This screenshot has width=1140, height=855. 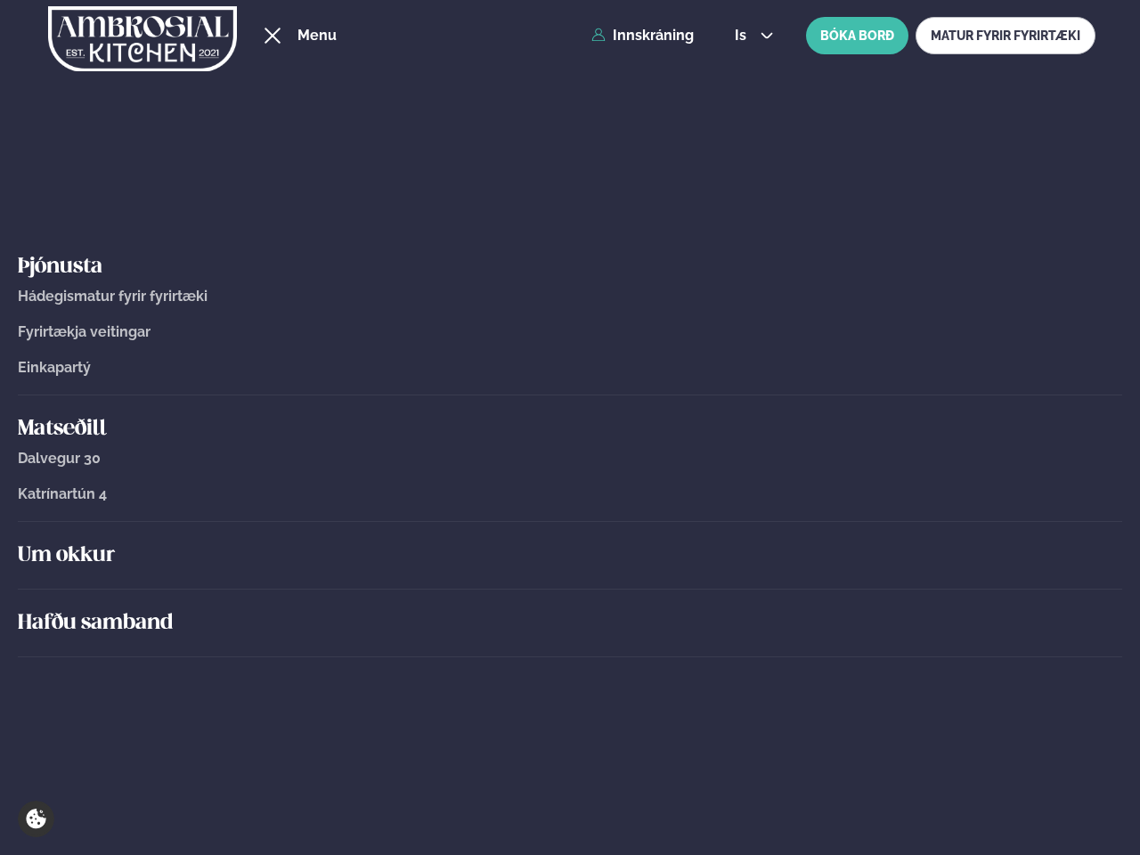 What do you see at coordinates (570, 556) in the screenshot?
I see `h5: Um okkur` at bounding box center [570, 556].